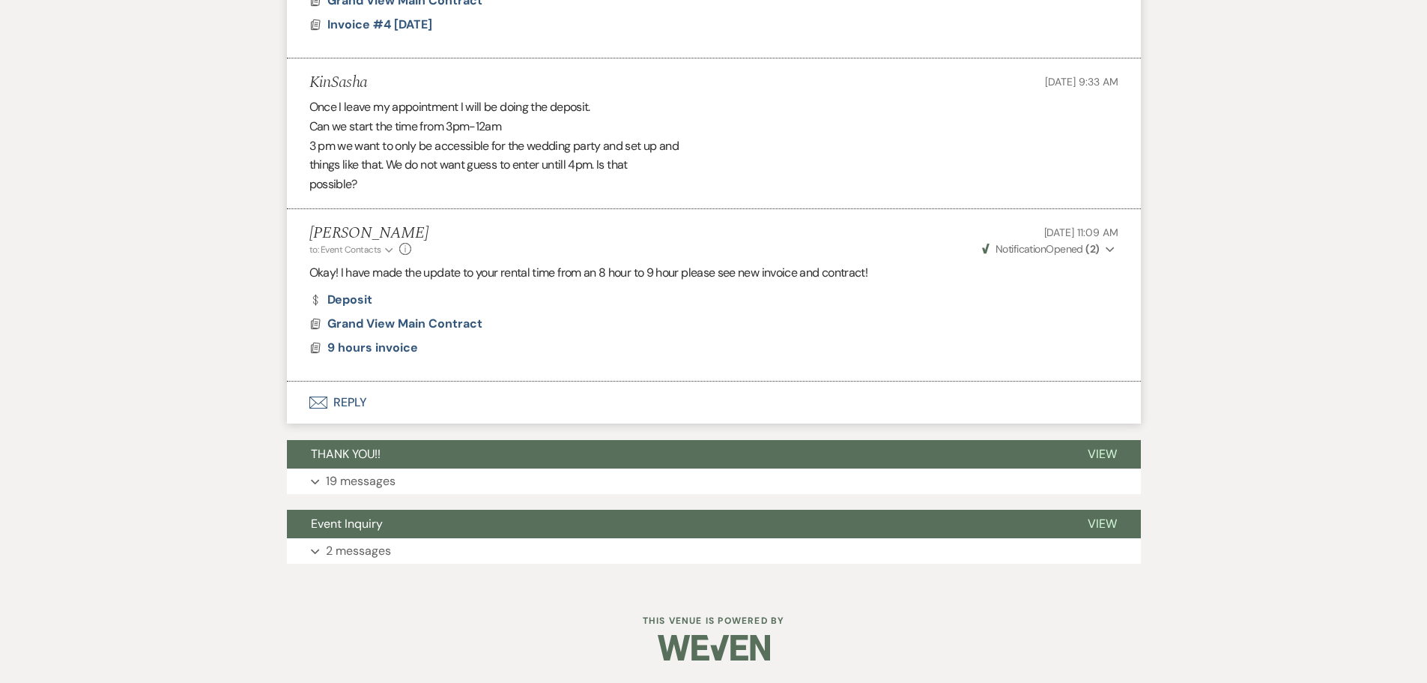 Image resolution: width=1427 pixels, height=683 pixels. I want to click on button: 2 messages, so click(714, 551).